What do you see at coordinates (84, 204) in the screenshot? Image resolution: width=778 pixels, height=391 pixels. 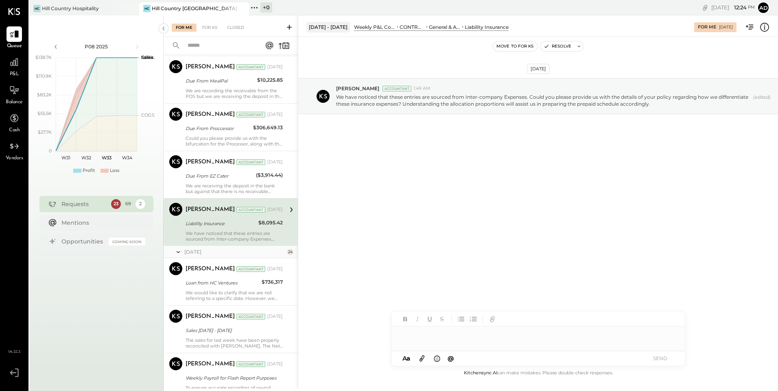 I see `div: Requests` at bounding box center [84, 204].